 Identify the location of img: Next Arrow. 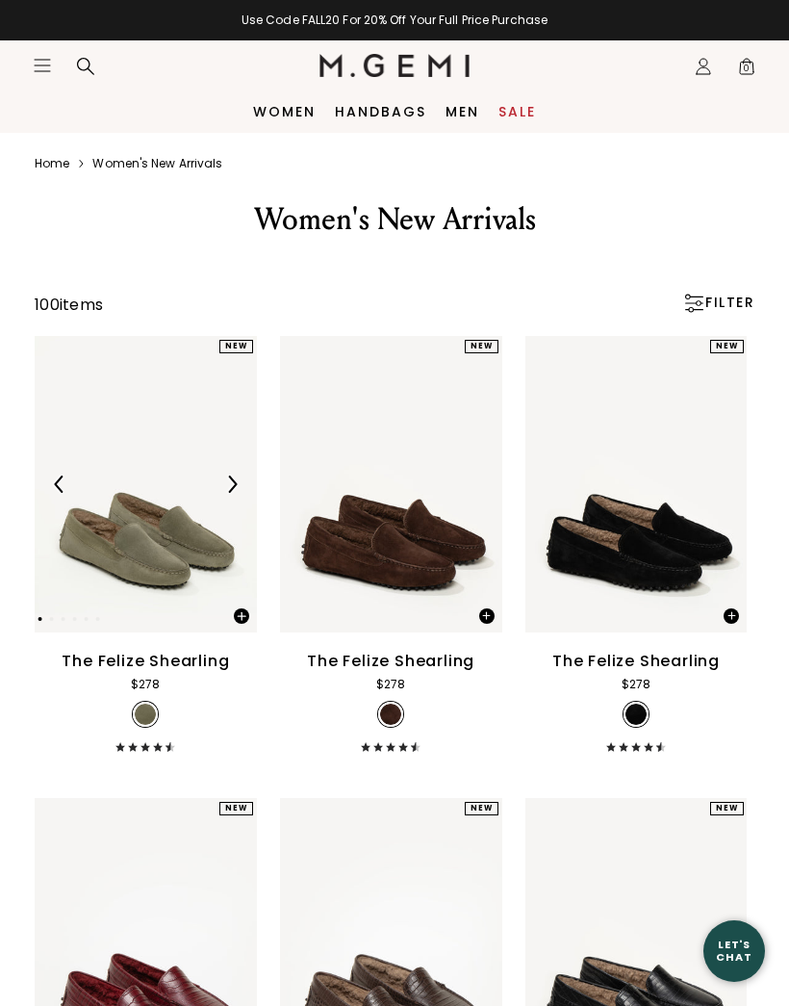
(232, 484).